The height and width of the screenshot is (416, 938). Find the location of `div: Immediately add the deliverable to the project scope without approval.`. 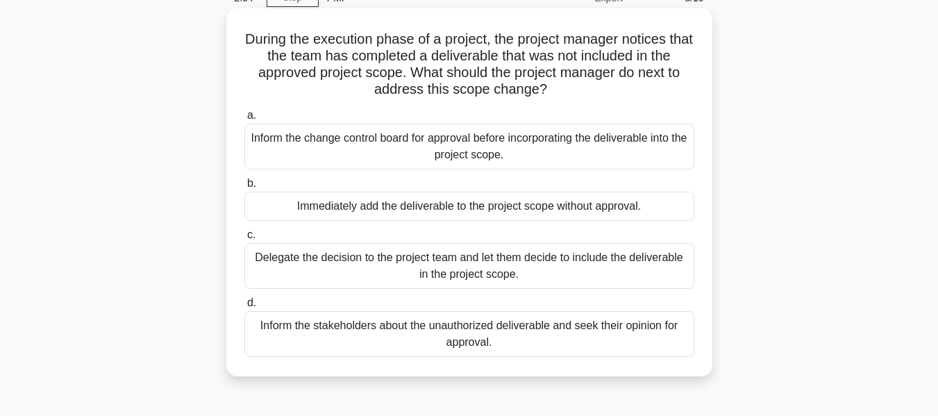

div: Immediately add the deliverable to the project scope without approval. is located at coordinates (469, 206).